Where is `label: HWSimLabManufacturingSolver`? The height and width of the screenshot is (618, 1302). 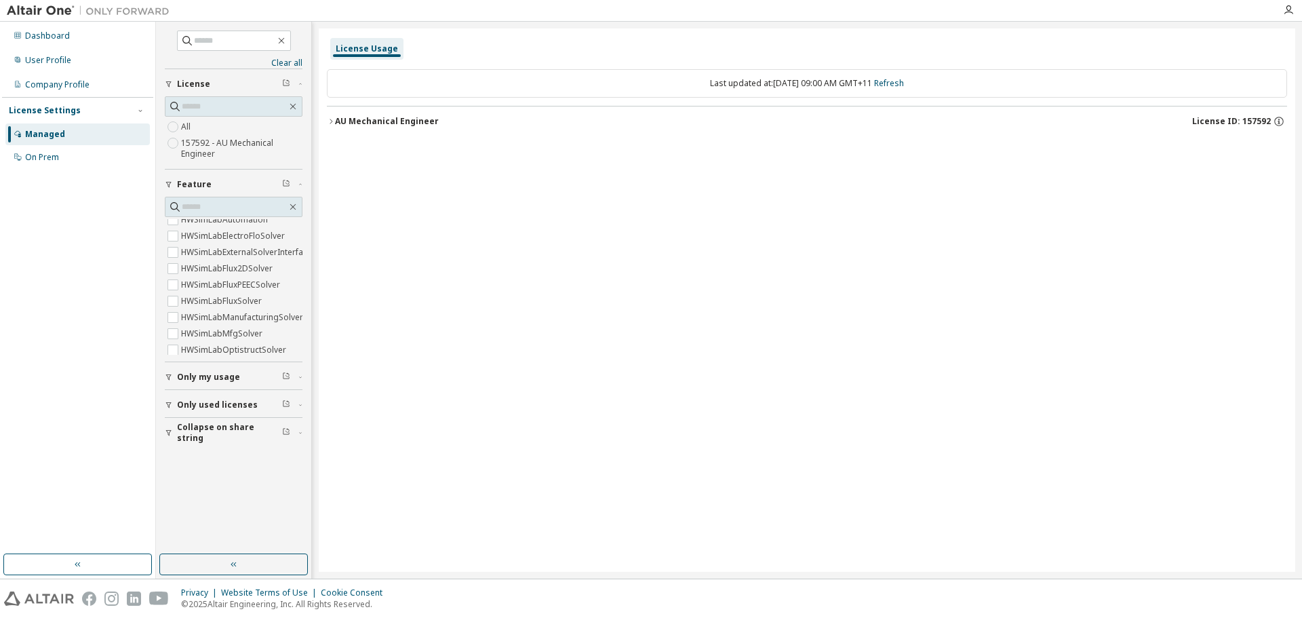 label: HWSimLabManufacturingSolver is located at coordinates (243, 317).